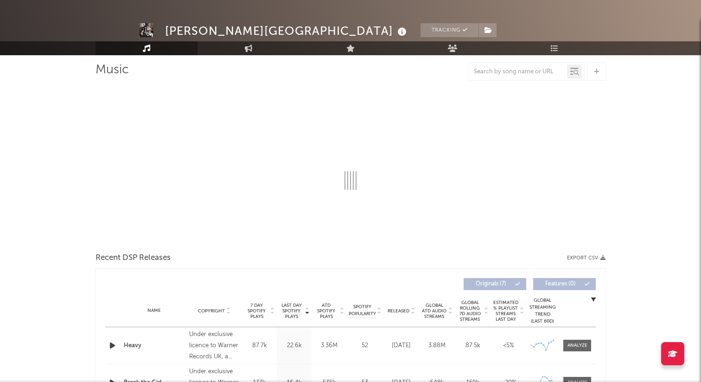 The width and height of the screenshot is (701, 382). What do you see at coordinates (449, 30) in the screenshot?
I see `button: Tracking` at bounding box center [449, 30].